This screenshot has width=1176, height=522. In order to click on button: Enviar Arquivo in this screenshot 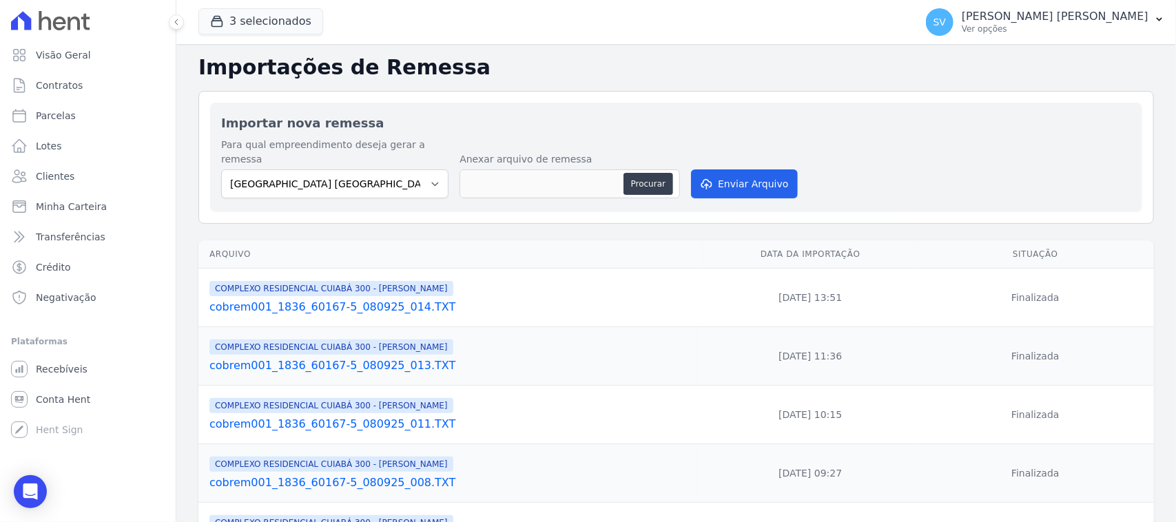, I will do `click(744, 184)`.